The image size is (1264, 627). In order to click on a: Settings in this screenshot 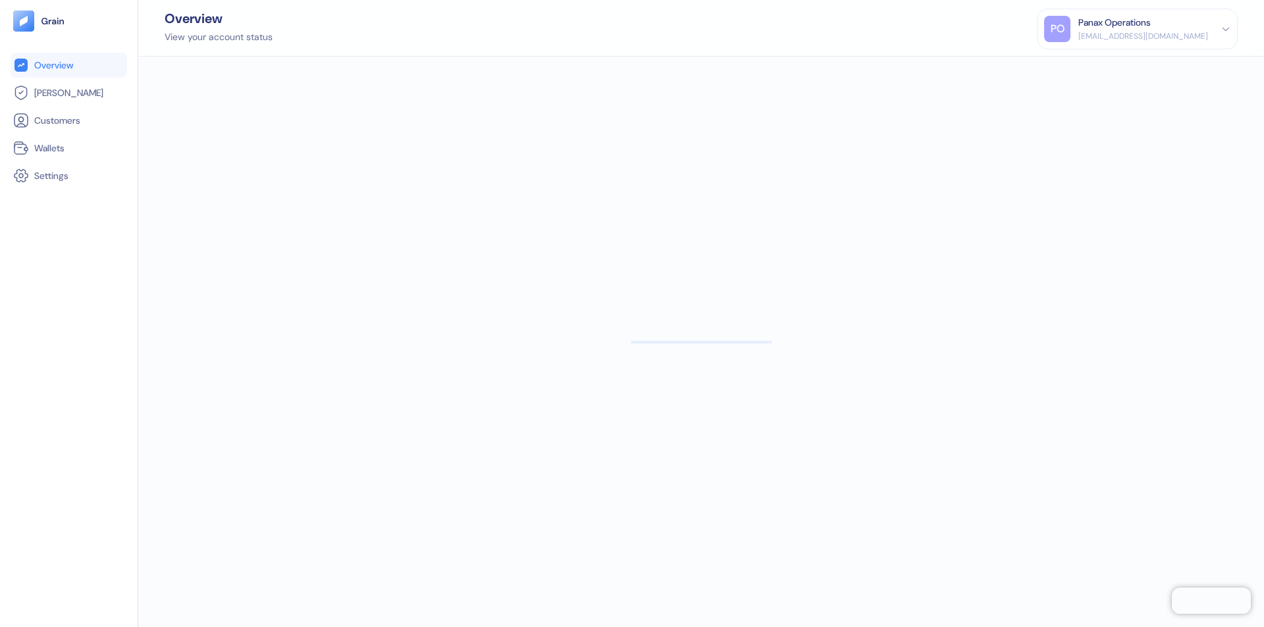, I will do `click(68, 176)`.